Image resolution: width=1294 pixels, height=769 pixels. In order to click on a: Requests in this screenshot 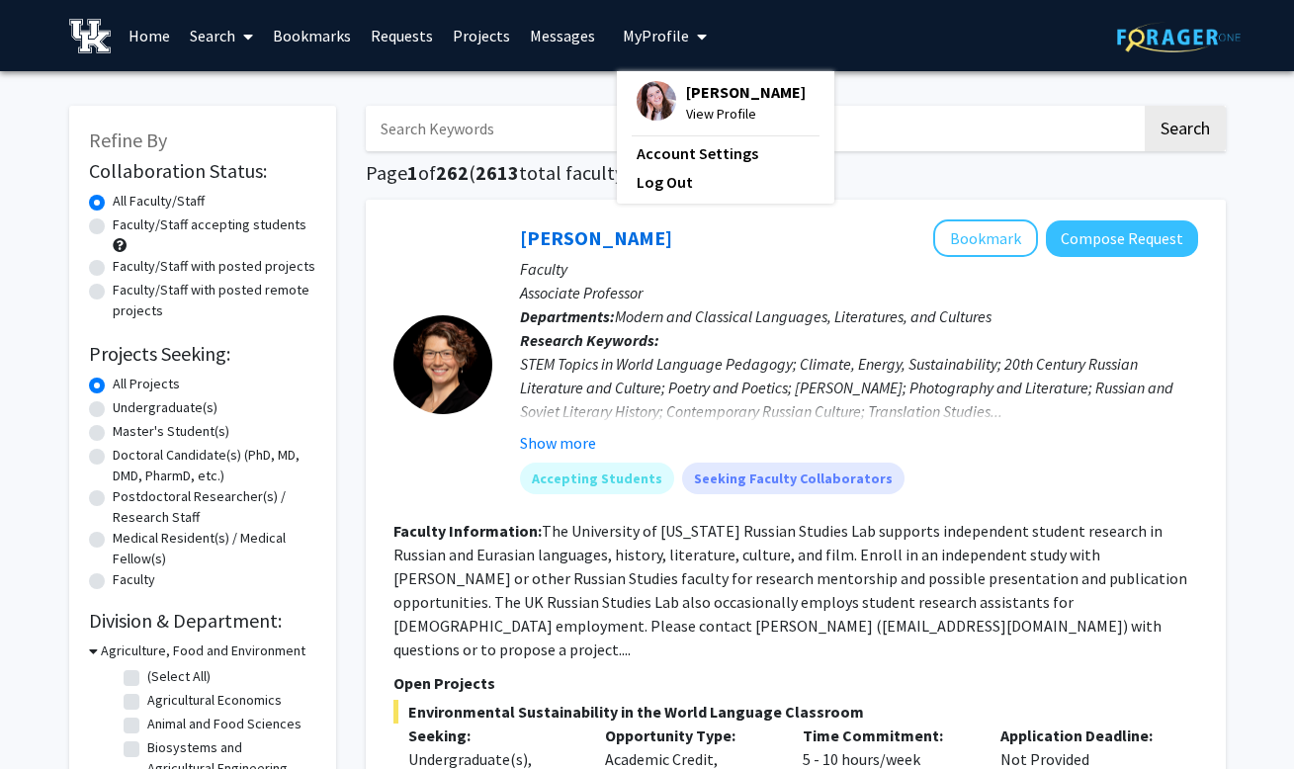, I will do `click(401, 36)`.